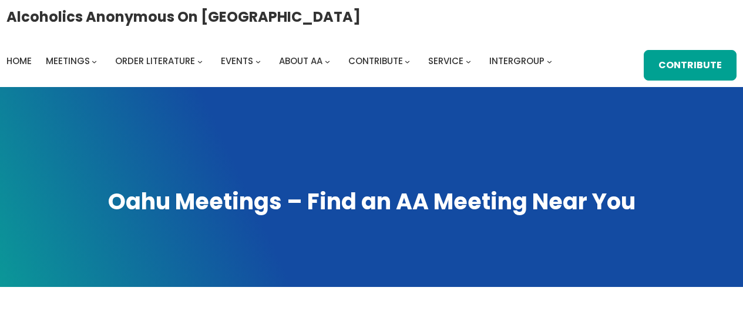 This screenshot has width=743, height=324. Describe the element at coordinates (68, 60) in the screenshot. I see `span: Meetings` at that location.